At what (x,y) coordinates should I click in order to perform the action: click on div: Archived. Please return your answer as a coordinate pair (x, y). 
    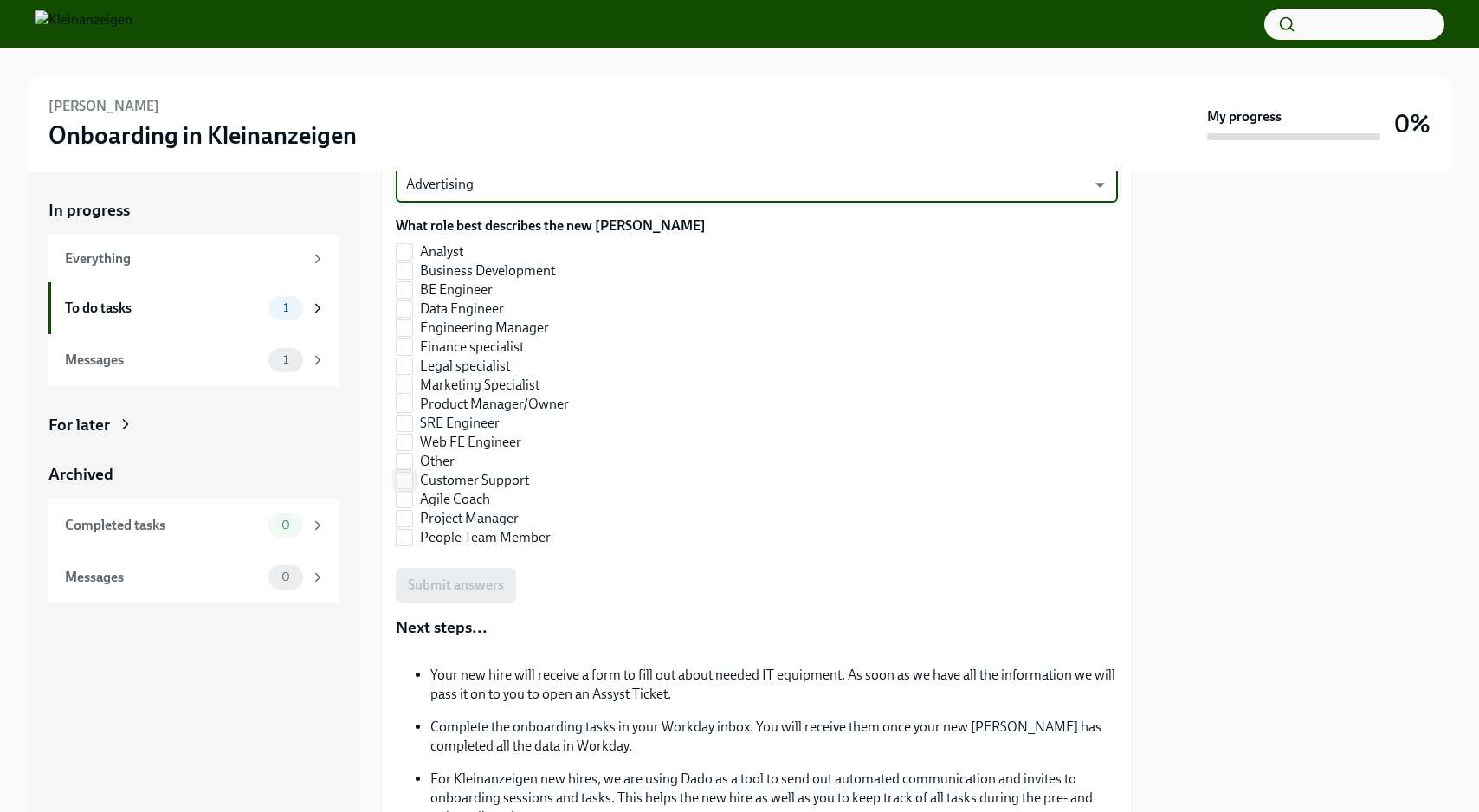
    Looking at the image, I should click on (194, 475).